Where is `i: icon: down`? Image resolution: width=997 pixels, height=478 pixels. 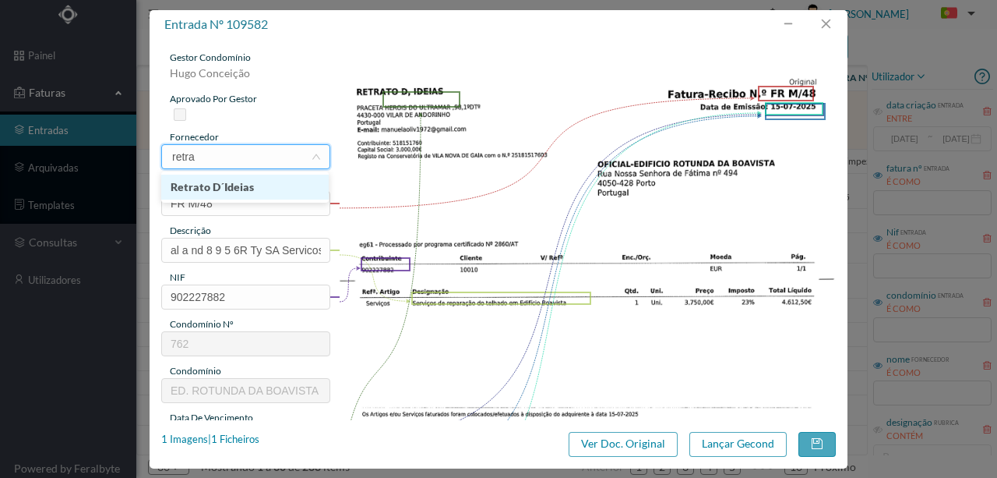 i: icon: down is located at coordinates (316, 157).